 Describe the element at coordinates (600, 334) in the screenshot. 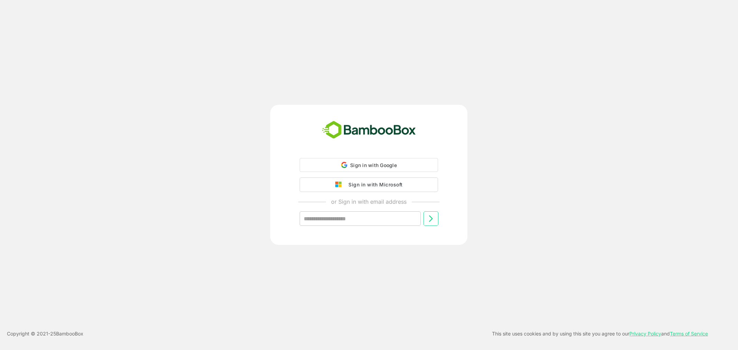

I see `p: This site uses cookies and by using this site you agree to our and` at that location.